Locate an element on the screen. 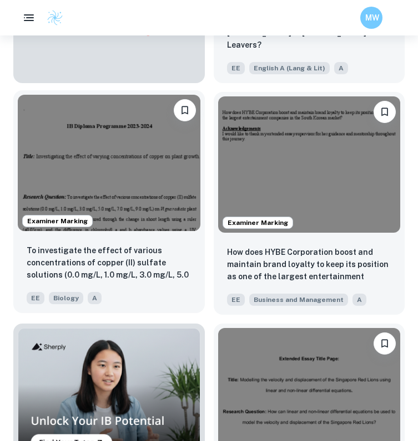  p: To investigate the effect of various concentrations of copper (II) sulfate solutions (0.0 mg/L, 1... is located at coordinates (109, 263).